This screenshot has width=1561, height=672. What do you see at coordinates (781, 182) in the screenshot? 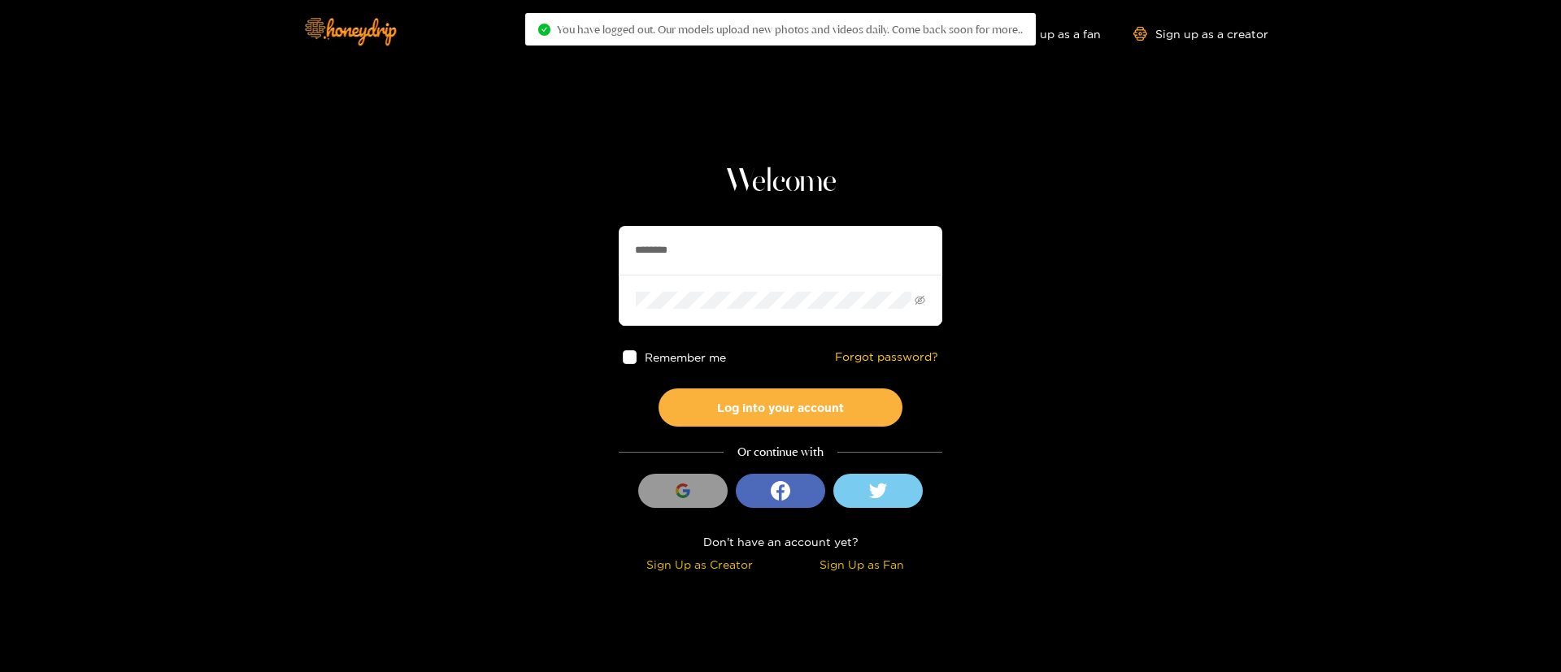
I see `h1: Welcome` at bounding box center [781, 182].